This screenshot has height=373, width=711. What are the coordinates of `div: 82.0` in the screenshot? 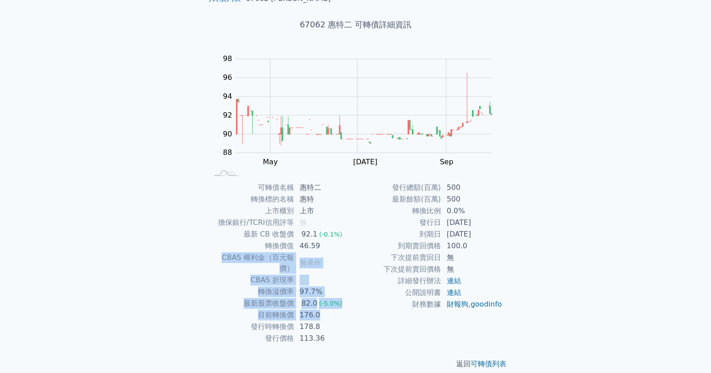 It's located at (309, 303).